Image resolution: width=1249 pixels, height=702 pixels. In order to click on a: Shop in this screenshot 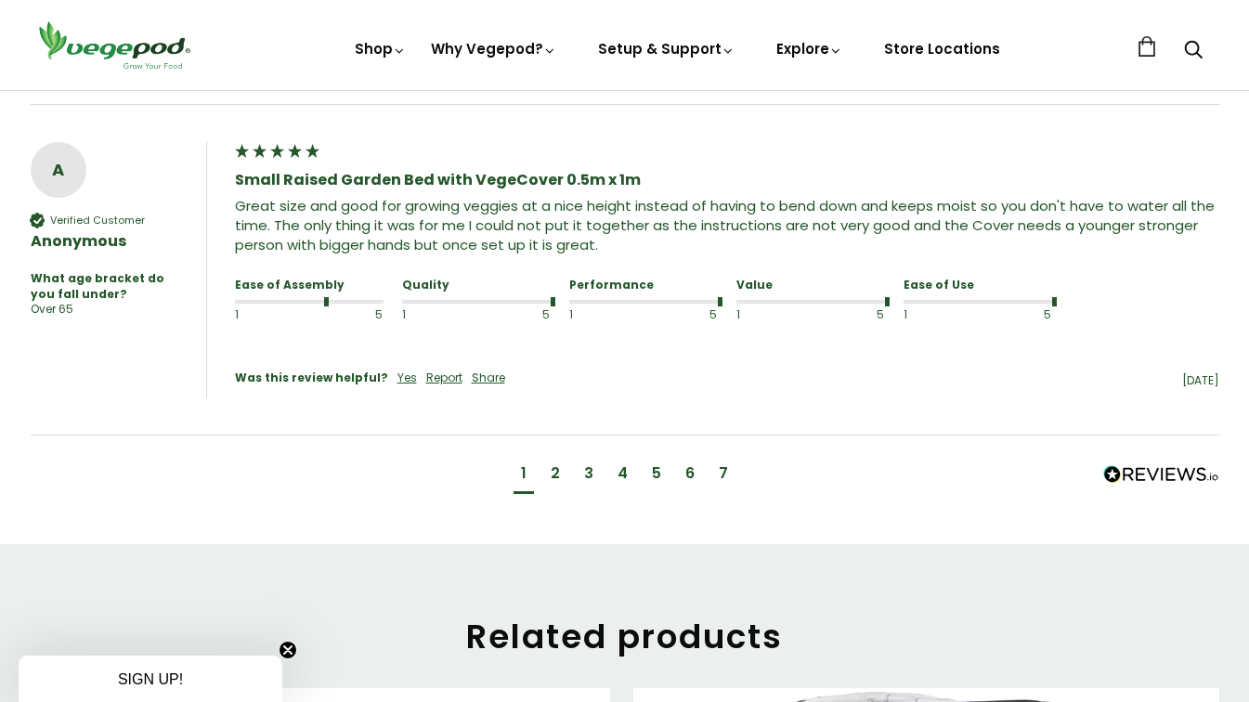, I will do `click(381, 48)`.